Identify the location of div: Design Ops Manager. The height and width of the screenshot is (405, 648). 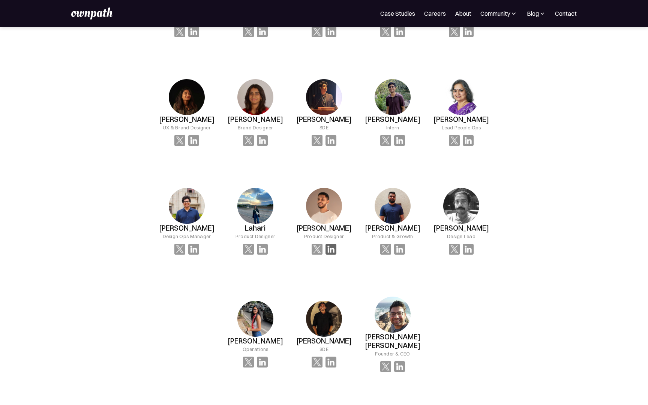
(187, 236).